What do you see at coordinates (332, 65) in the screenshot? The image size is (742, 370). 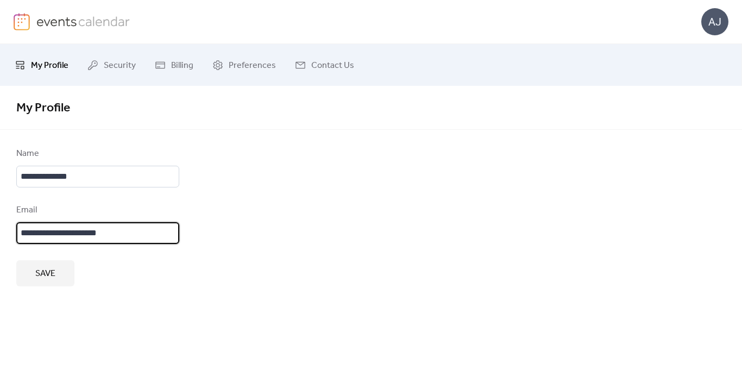 I see `span: Contact Us` at bounding box center [332, 65].